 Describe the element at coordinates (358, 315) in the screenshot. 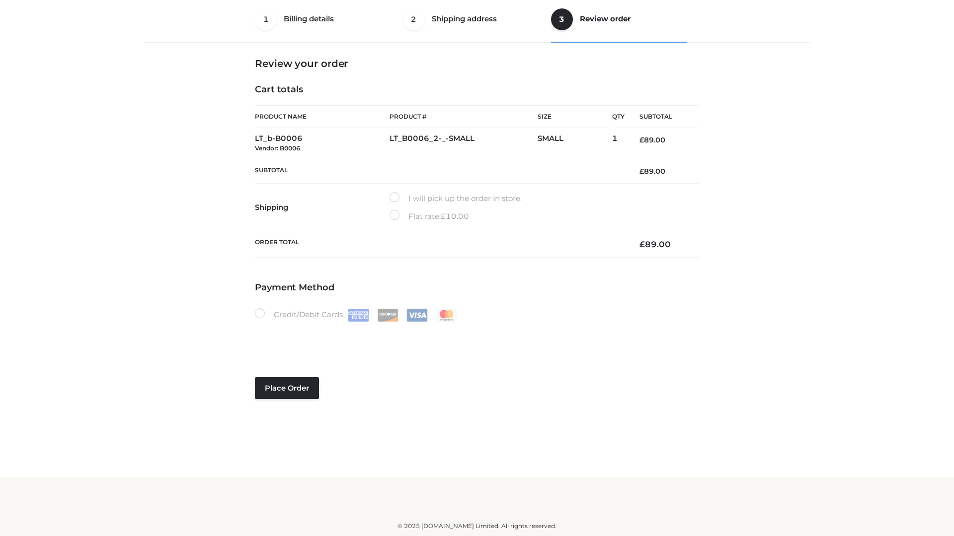

I see `img: Amex` at that location.